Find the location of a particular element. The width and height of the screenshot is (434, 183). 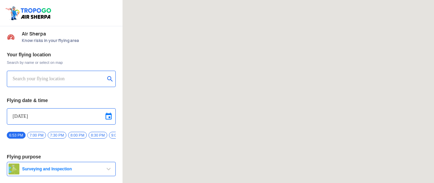

span: 8:00 PM is located at coordinates (77, 135).